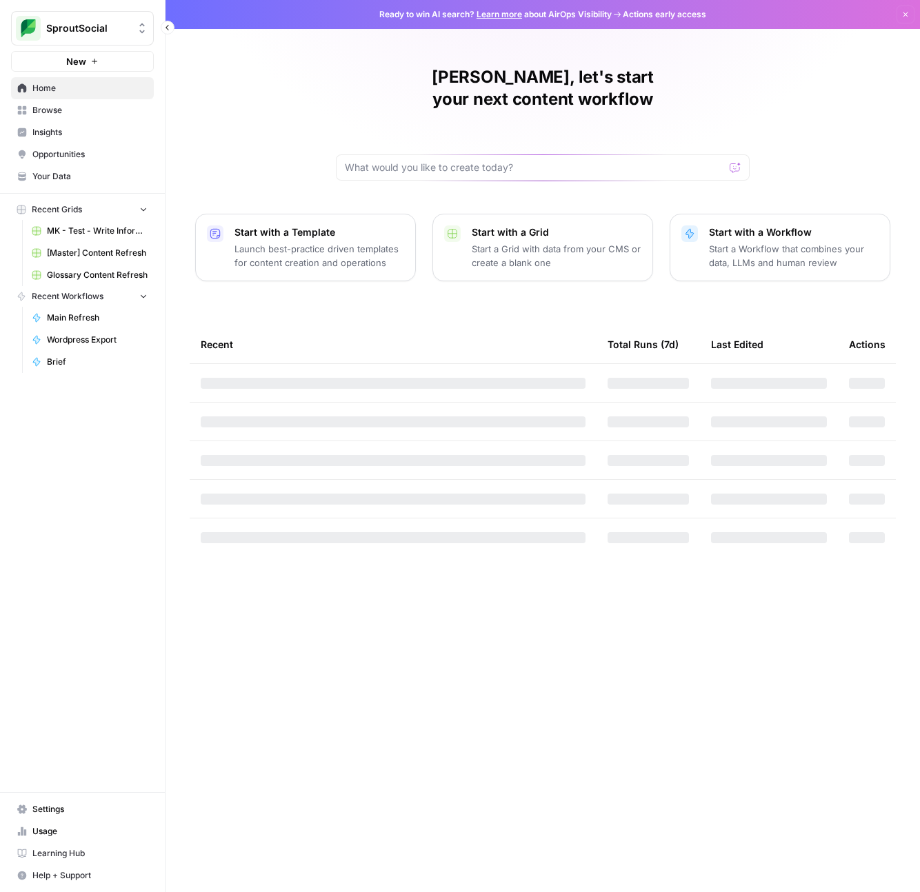 The width and height of the screenshot is (920, 892). I want to click on a: Your Data, so click(82, 177).